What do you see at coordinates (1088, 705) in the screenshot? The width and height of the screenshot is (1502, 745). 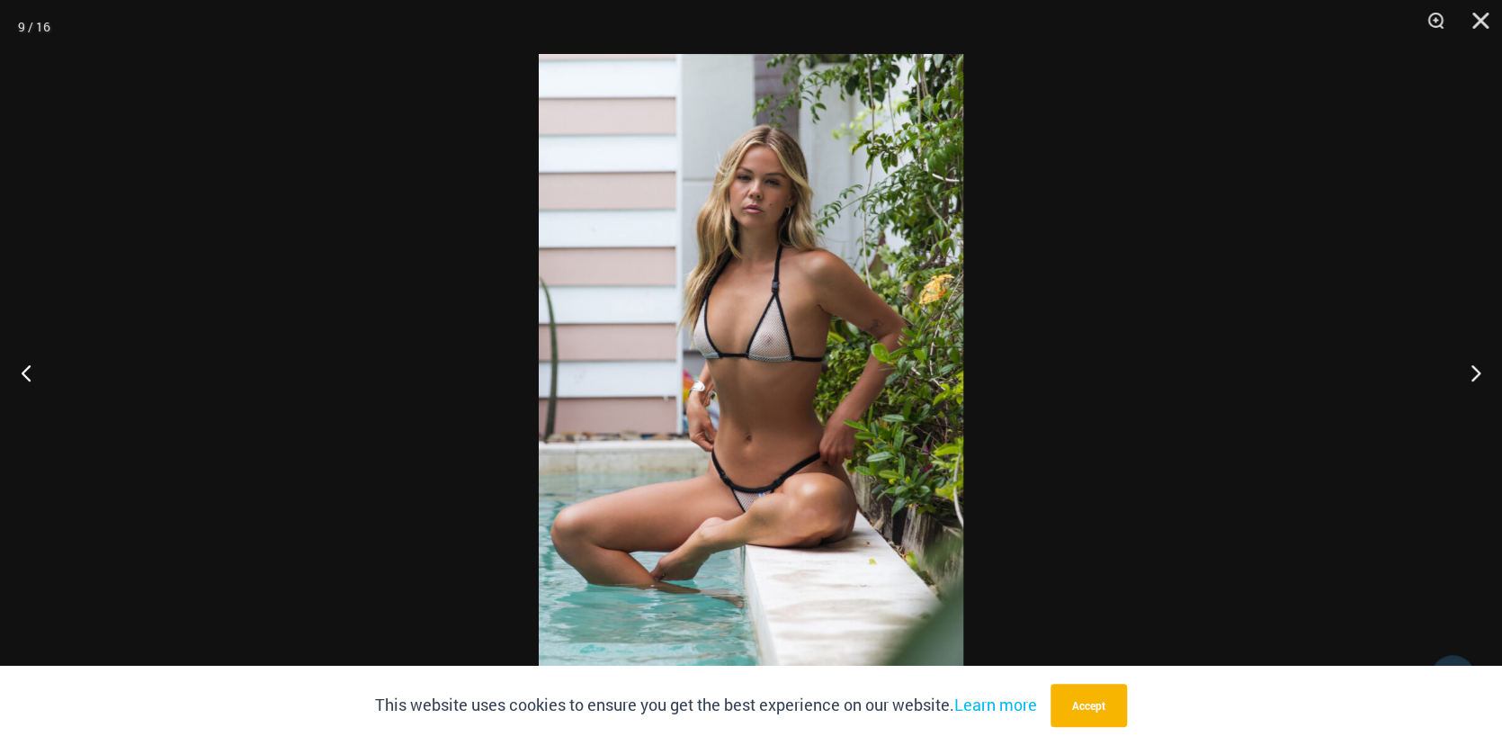 I see `button: Accept` at bounding box center [1088, 705].